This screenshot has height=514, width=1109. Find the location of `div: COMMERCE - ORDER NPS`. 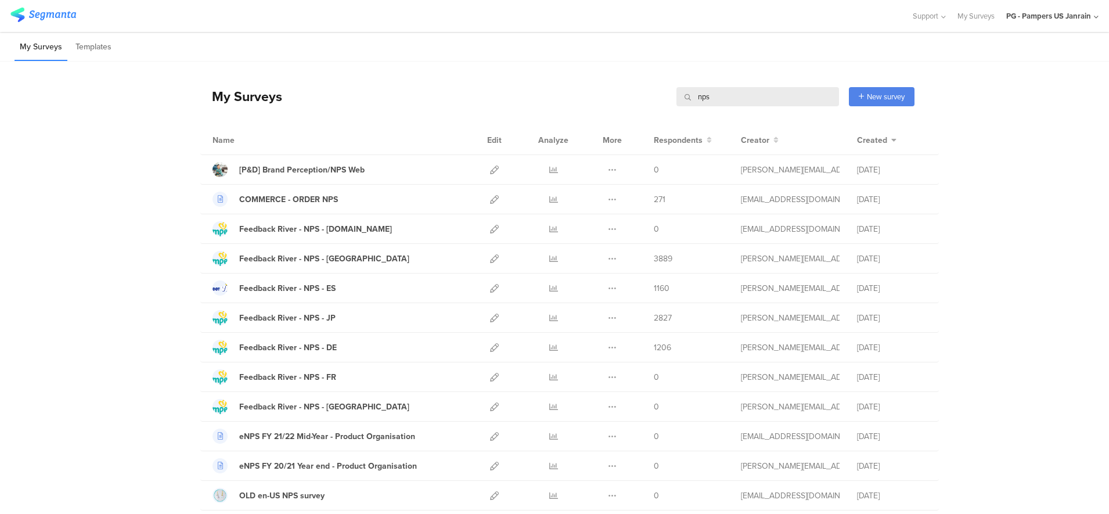

div: COMMERCE - ORDER NPS is located at coordinates (289, 199).